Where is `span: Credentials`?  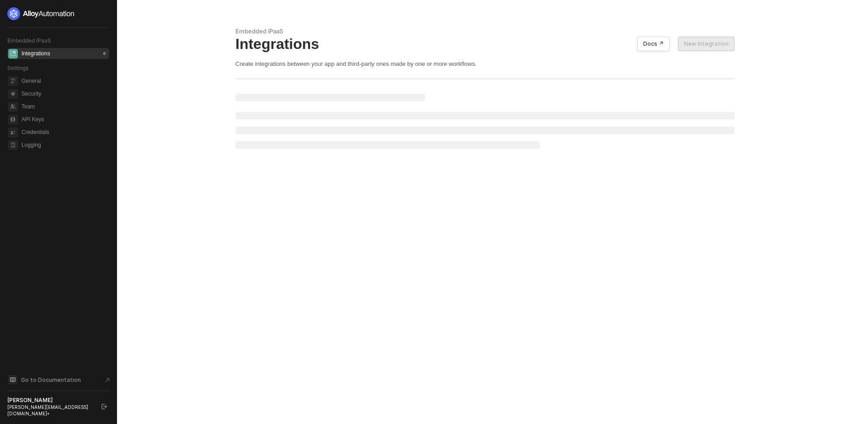 span: Credentials is located at coordinates (64, 132).